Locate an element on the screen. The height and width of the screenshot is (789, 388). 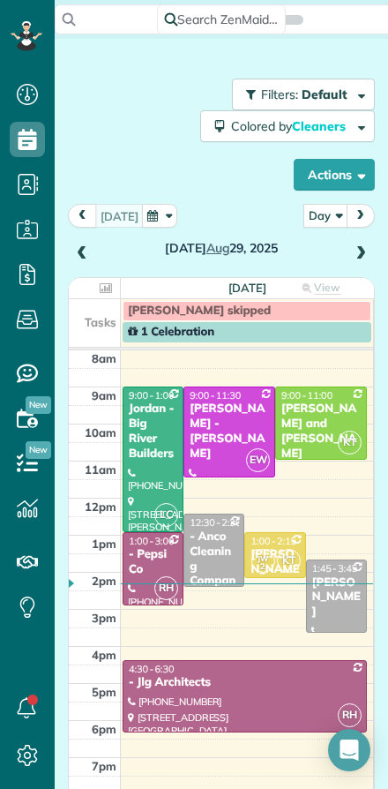
small: 2 is located at coordinates (263, 567).